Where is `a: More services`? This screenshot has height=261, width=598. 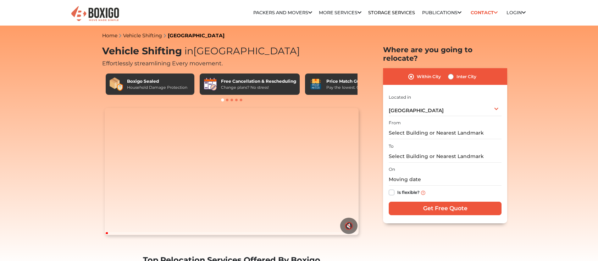
a: More services is located at coordinates (340, 12).